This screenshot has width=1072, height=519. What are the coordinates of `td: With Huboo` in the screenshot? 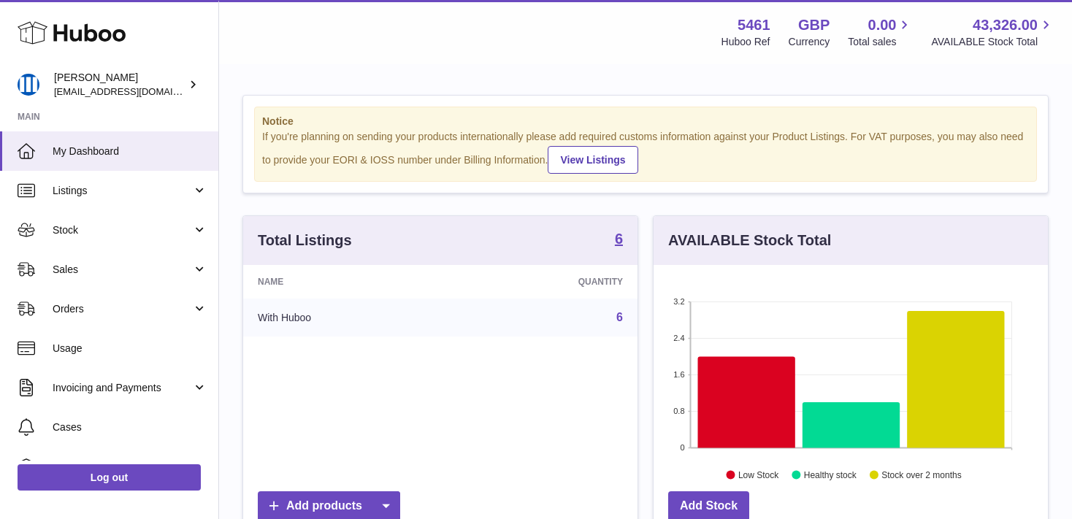 It's located at (347, 318).